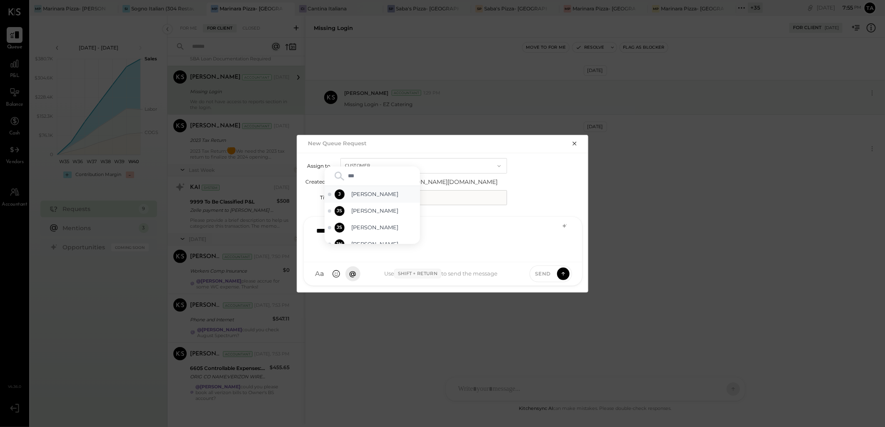  What do you see at coordinates (319, 182) in the screenshot?
I see `label: Created by` at bounding box center [319, 182].